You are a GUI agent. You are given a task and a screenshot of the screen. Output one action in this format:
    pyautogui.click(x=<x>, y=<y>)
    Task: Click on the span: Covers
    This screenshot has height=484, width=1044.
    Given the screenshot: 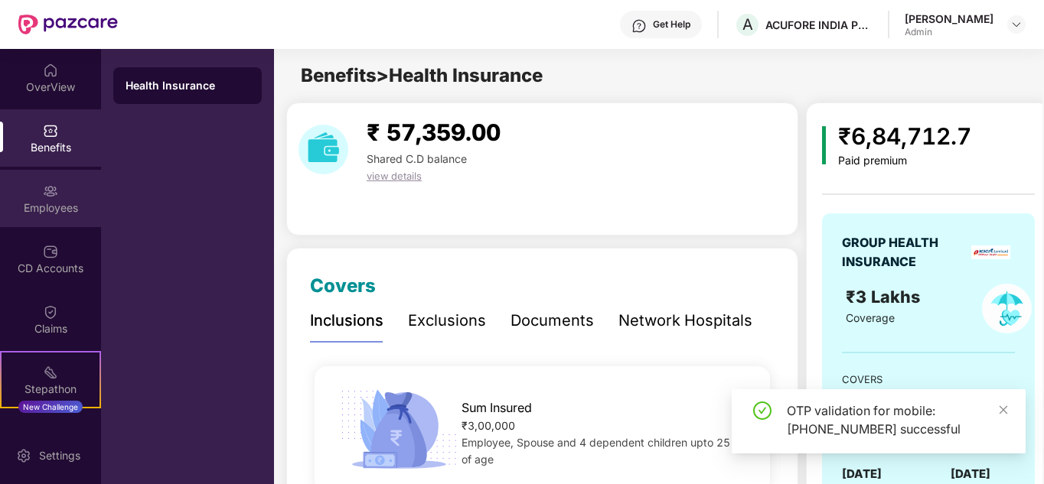 What is the action you would take?
    pyautogui.click(x=343, y=285)
    